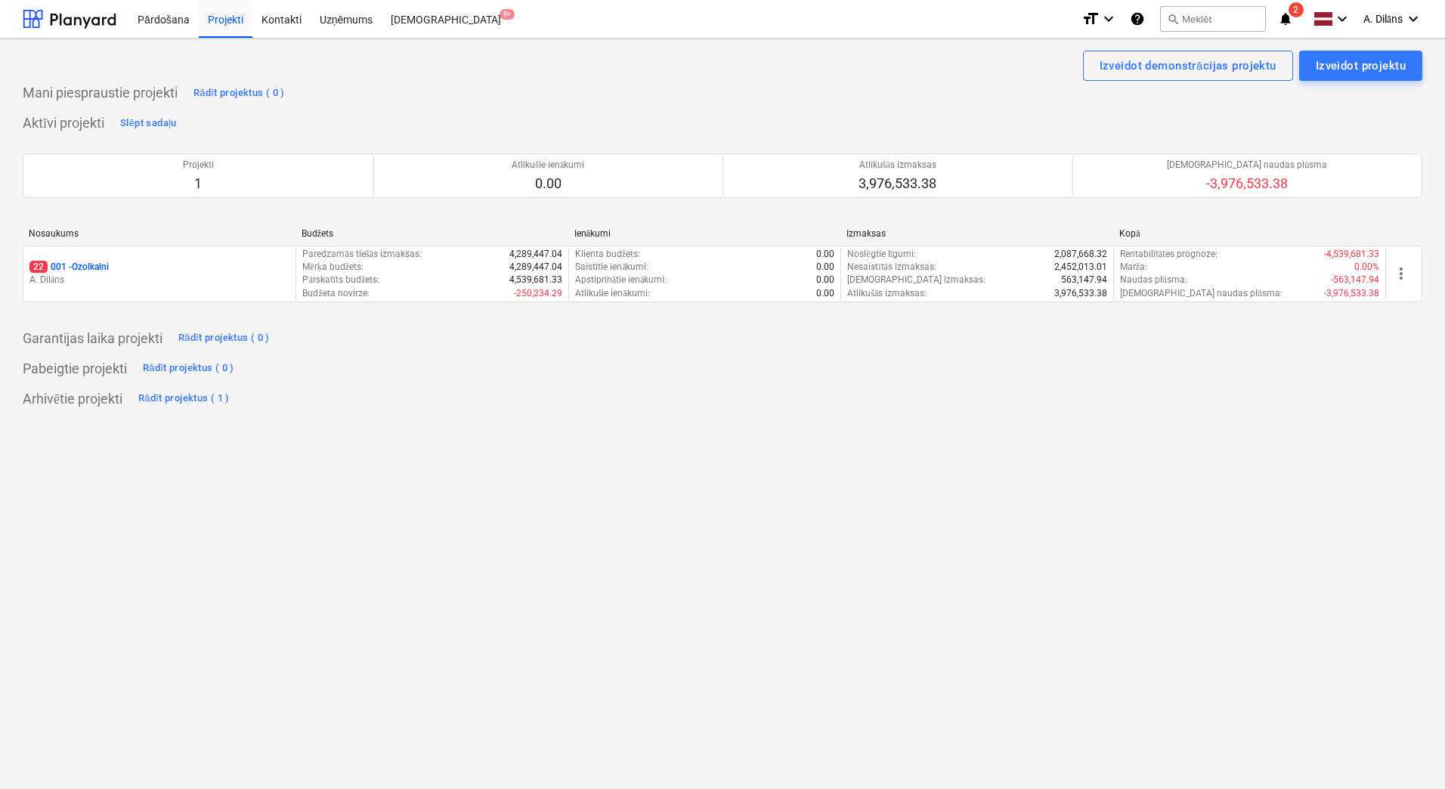 This screenshot has width=1445, height=789. I want to click on p: Marža :, so click(1134, 267).